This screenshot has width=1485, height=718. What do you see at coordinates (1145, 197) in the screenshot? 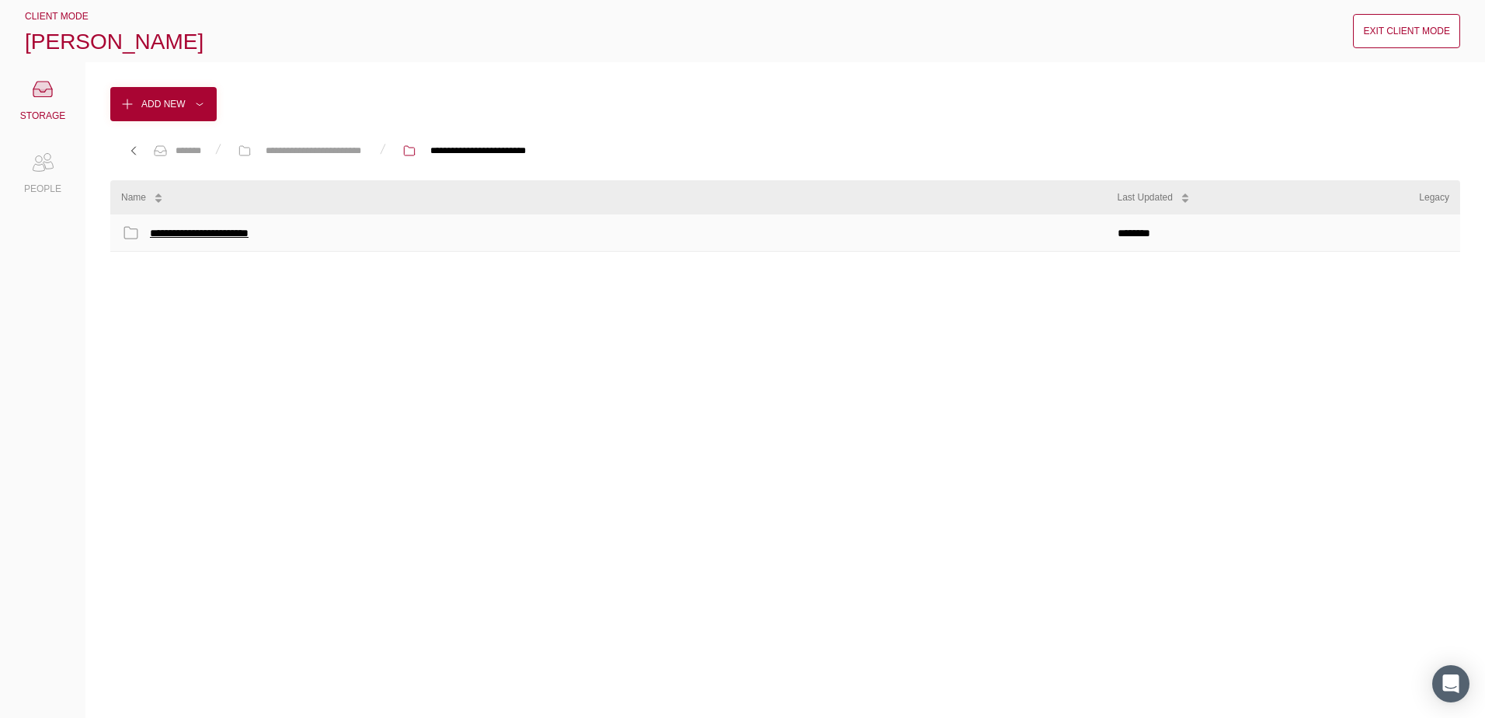
I see `div: Last Updated` at bounding box center [1145, 197].